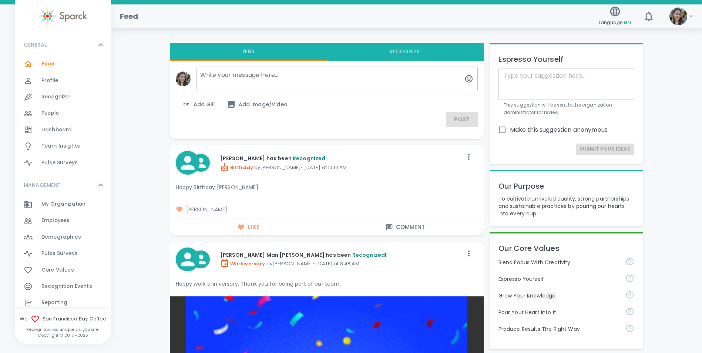  I want to click on span: Team Insights, so click(61, 146).